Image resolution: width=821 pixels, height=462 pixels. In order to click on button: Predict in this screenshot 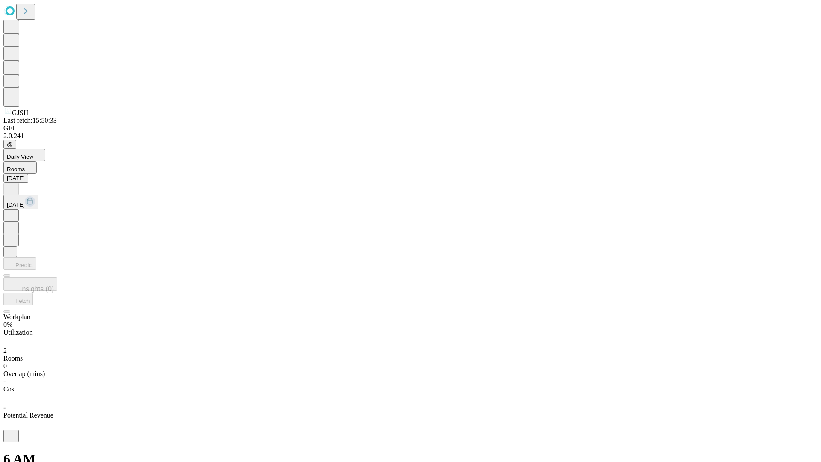, I will do `click(20, 263)`.